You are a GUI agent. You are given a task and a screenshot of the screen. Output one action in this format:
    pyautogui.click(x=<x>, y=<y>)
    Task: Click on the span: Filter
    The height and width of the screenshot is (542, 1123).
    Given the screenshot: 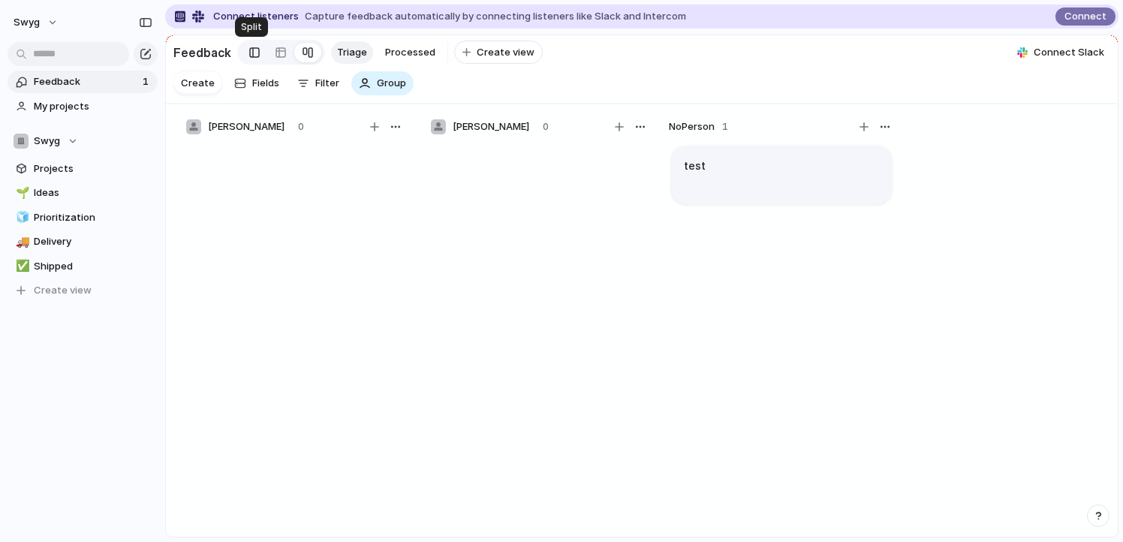 What is the action you would take?
    pyautogui.click(x=327, y=83)
    